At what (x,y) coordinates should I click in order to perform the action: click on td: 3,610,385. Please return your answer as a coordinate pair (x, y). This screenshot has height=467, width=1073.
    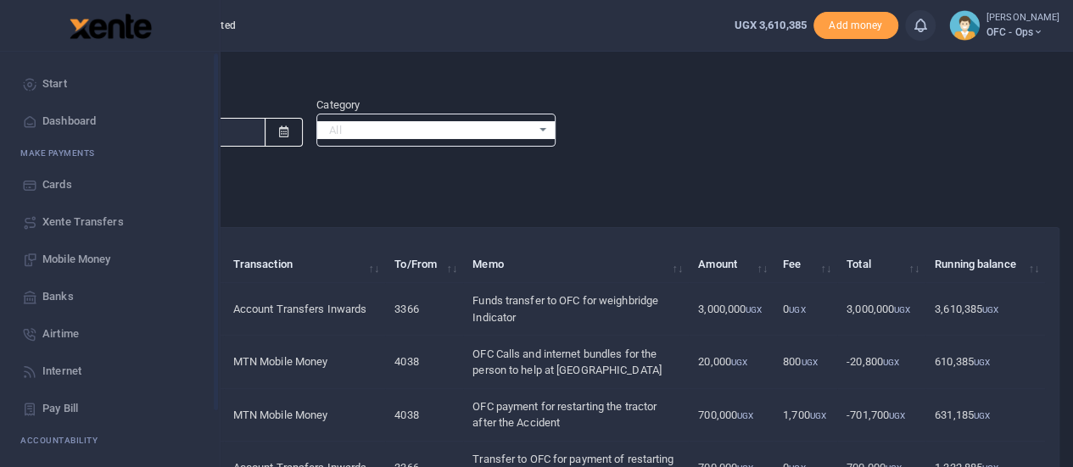
    Looking at the image, I should click on (984, 309).